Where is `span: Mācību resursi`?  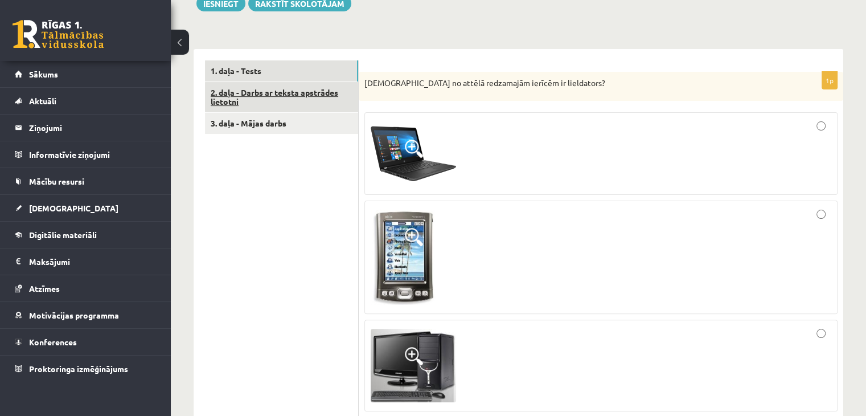 span: Mācību resursi is located at coordinates (56, 181).